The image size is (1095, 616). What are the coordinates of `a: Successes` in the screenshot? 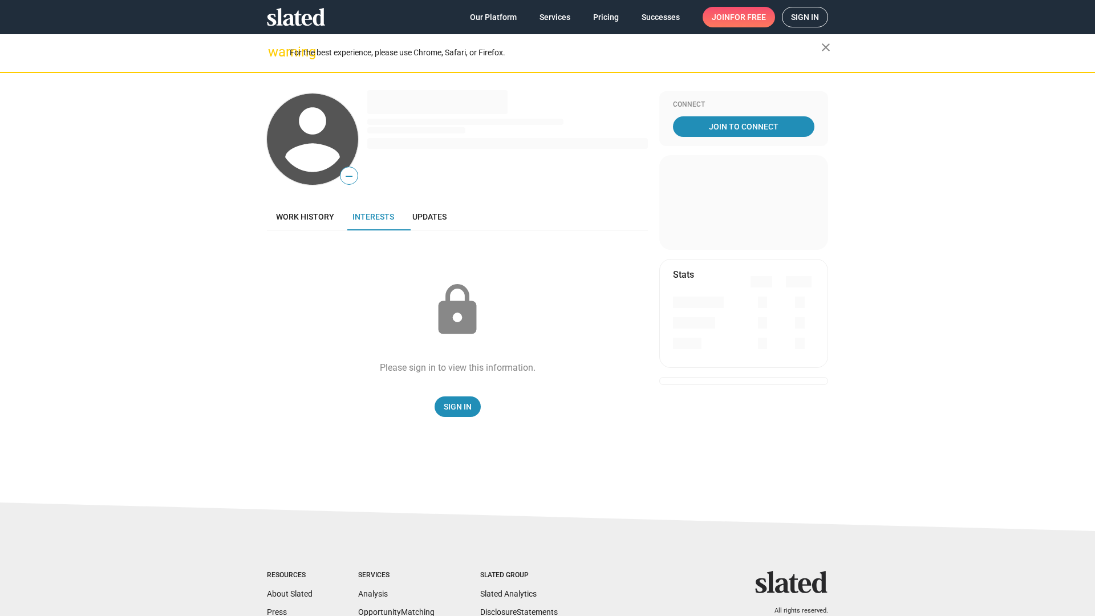 It's located at (661, 17).